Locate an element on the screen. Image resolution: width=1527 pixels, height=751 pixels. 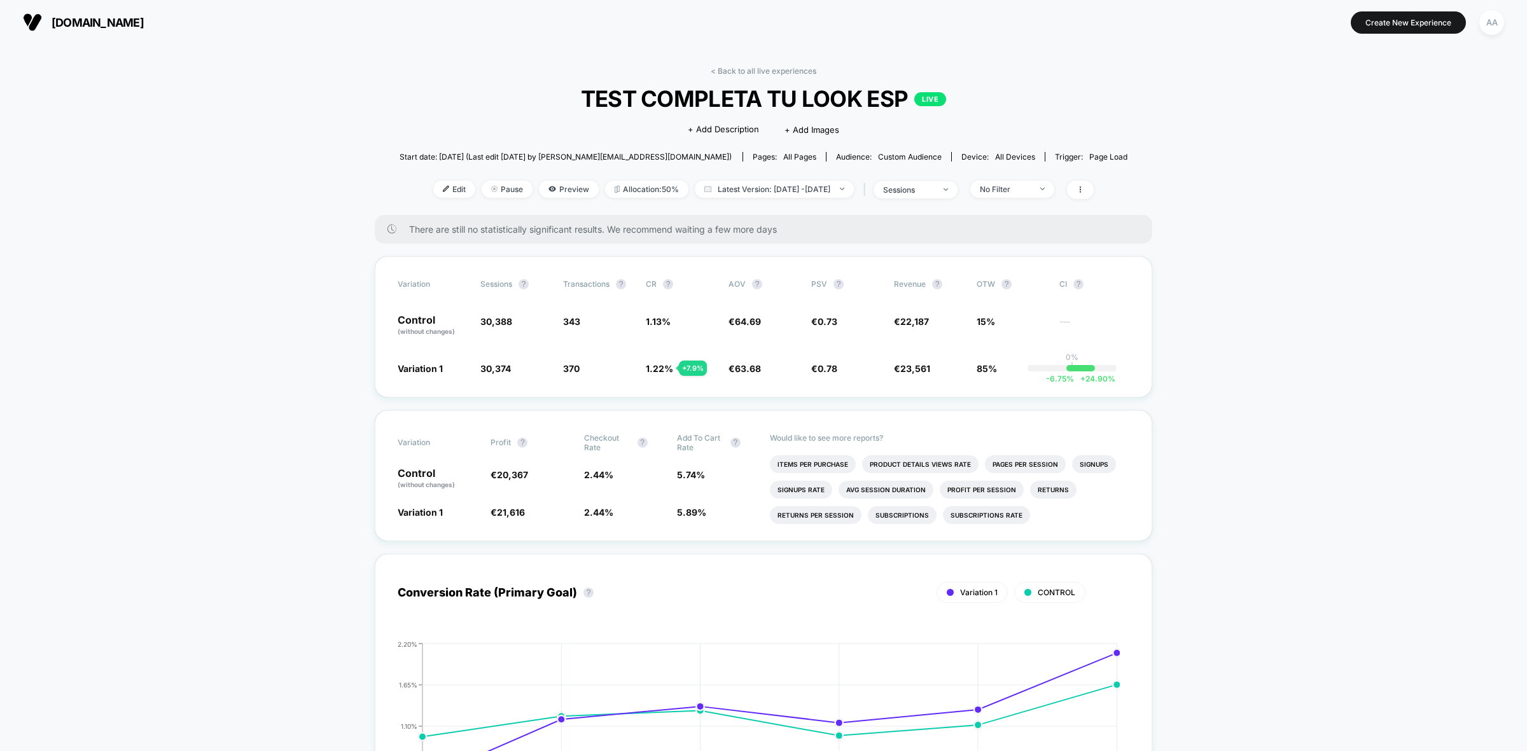
span: AOV is located at coordinates (737, 284).